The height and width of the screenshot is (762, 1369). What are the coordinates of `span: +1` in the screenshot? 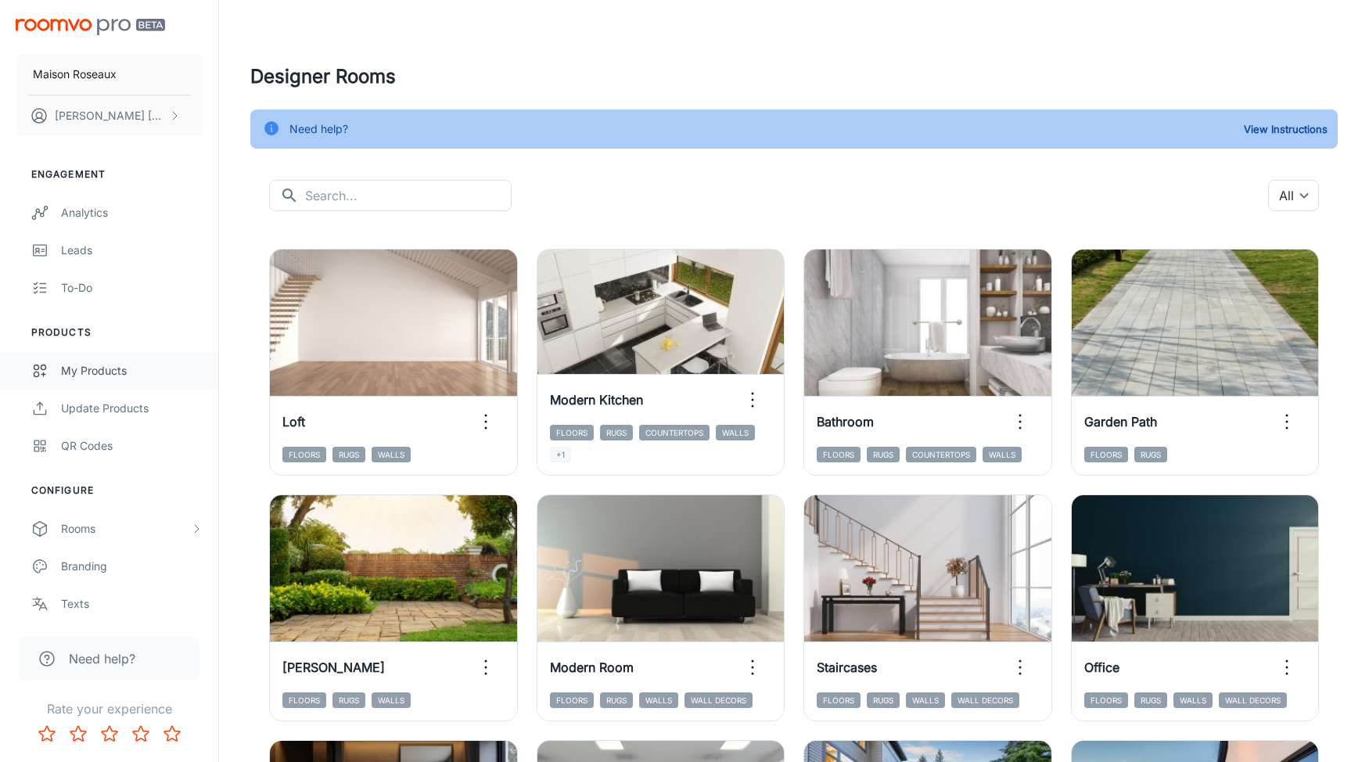 It's located at (560, 455).